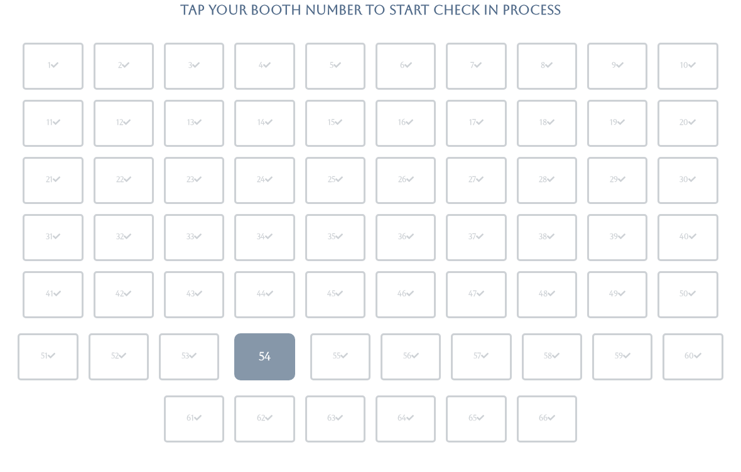 This screenshot has height=472, width=741. I want to click on h4: Tap your booth number to start check in process, so click(370, 9).